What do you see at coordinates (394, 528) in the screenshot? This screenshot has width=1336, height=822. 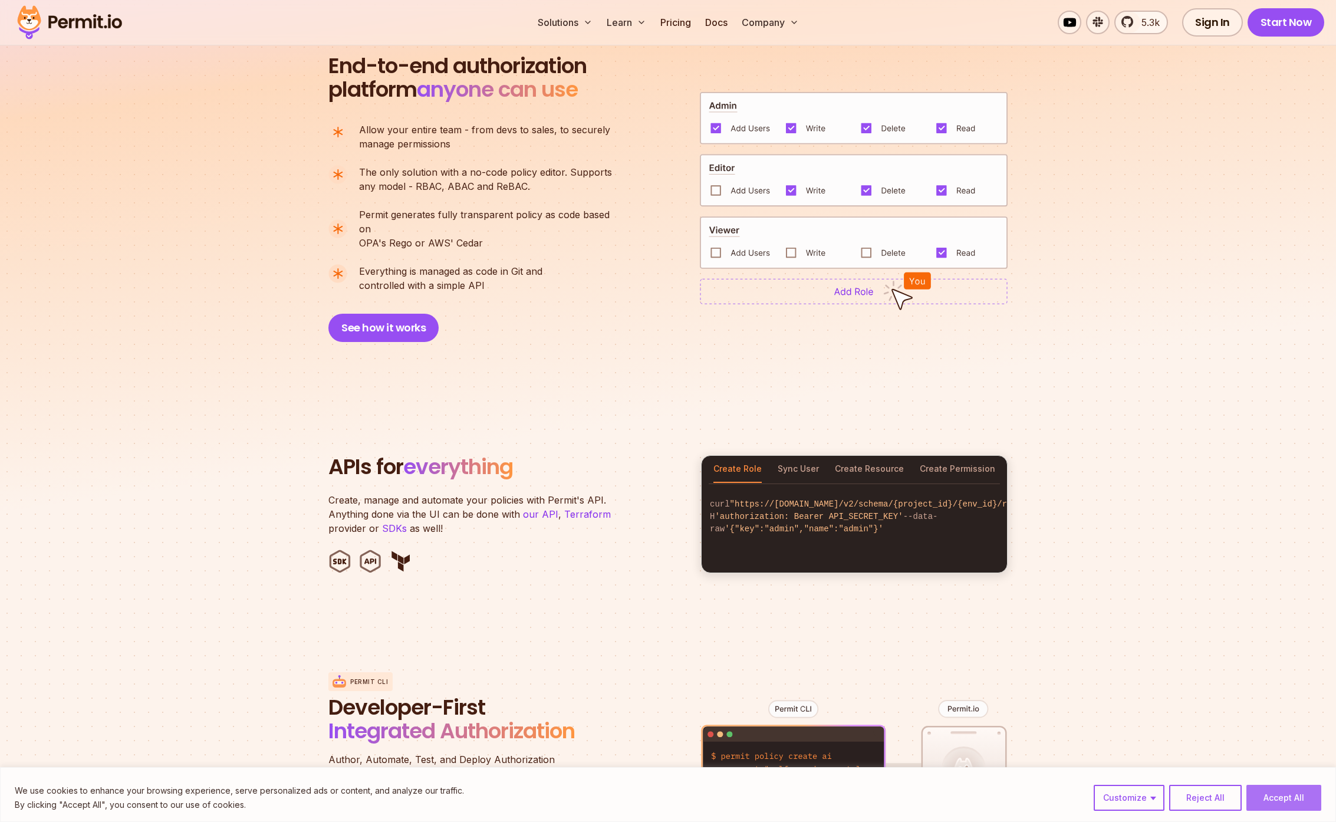 I see `a: SDKs` at bounding box center [394, 528].